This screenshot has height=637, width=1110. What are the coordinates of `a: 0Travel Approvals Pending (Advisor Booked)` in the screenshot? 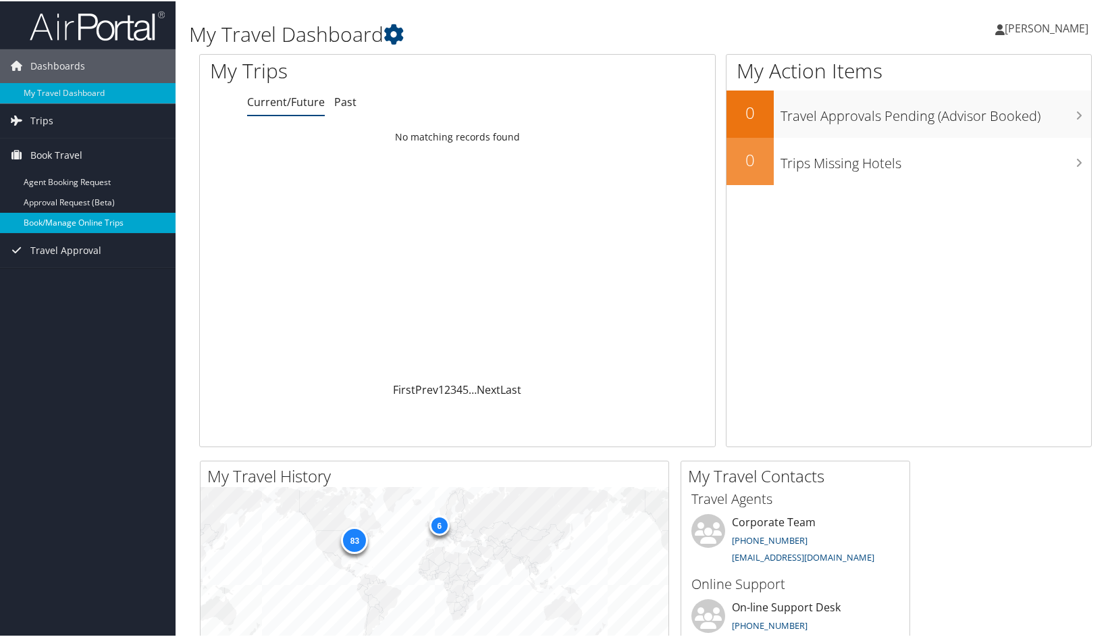 It's located at (909, 113).